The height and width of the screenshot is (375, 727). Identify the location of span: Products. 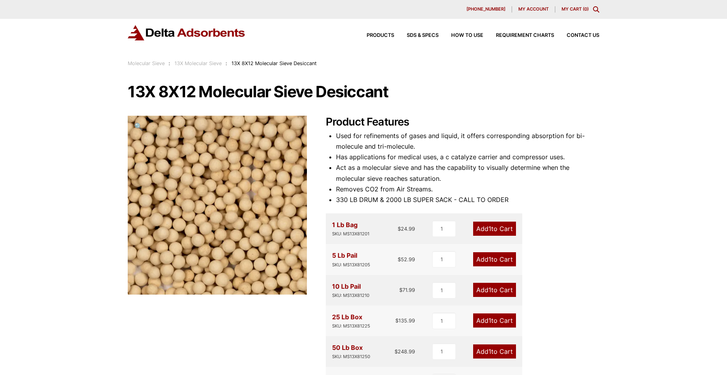
(380, 35).